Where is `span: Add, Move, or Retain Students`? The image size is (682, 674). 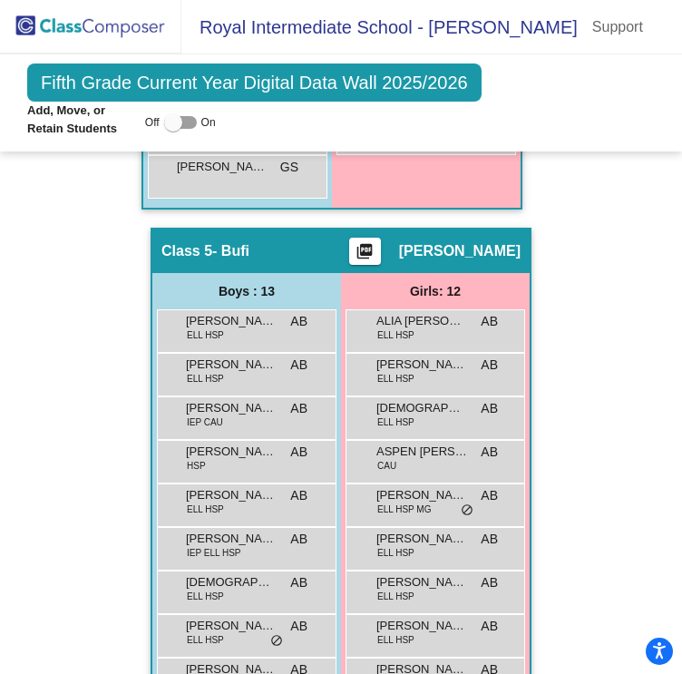
span: Add, Move, or Retain Students is located at coordinates (82, 119).